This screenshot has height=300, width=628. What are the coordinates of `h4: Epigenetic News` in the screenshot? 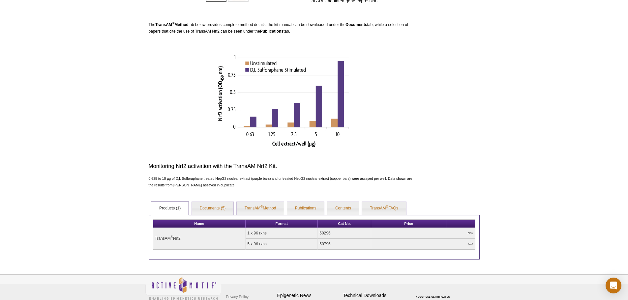 It's located at (308, 296).